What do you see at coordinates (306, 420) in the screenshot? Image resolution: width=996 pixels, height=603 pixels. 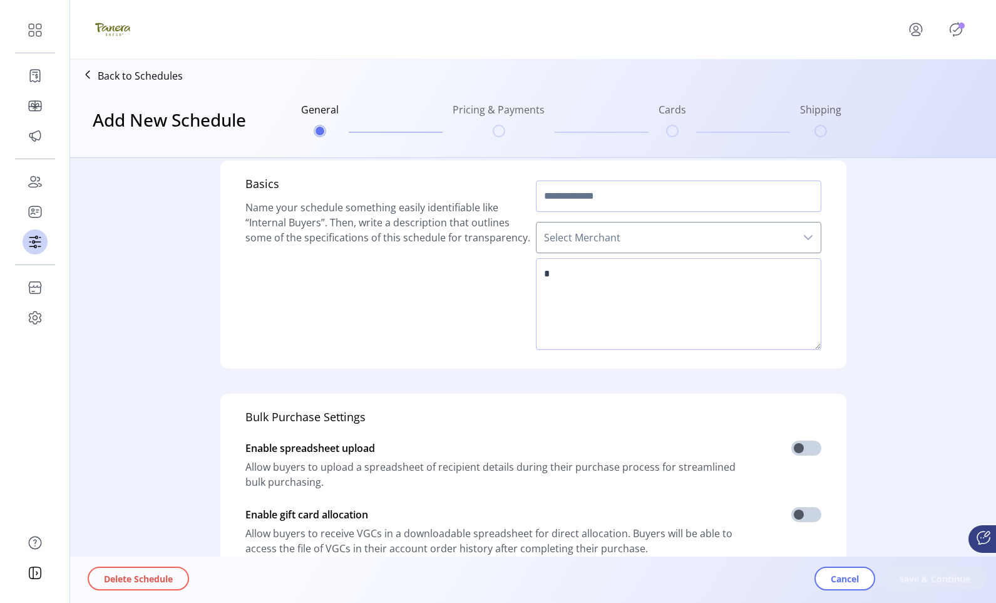 I see `h5: Bulk Purchase Settings` at bounding box center [306, 420].